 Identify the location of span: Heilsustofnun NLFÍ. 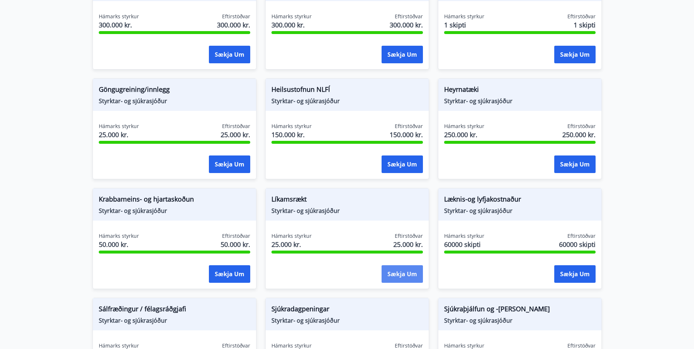
(347, 91).